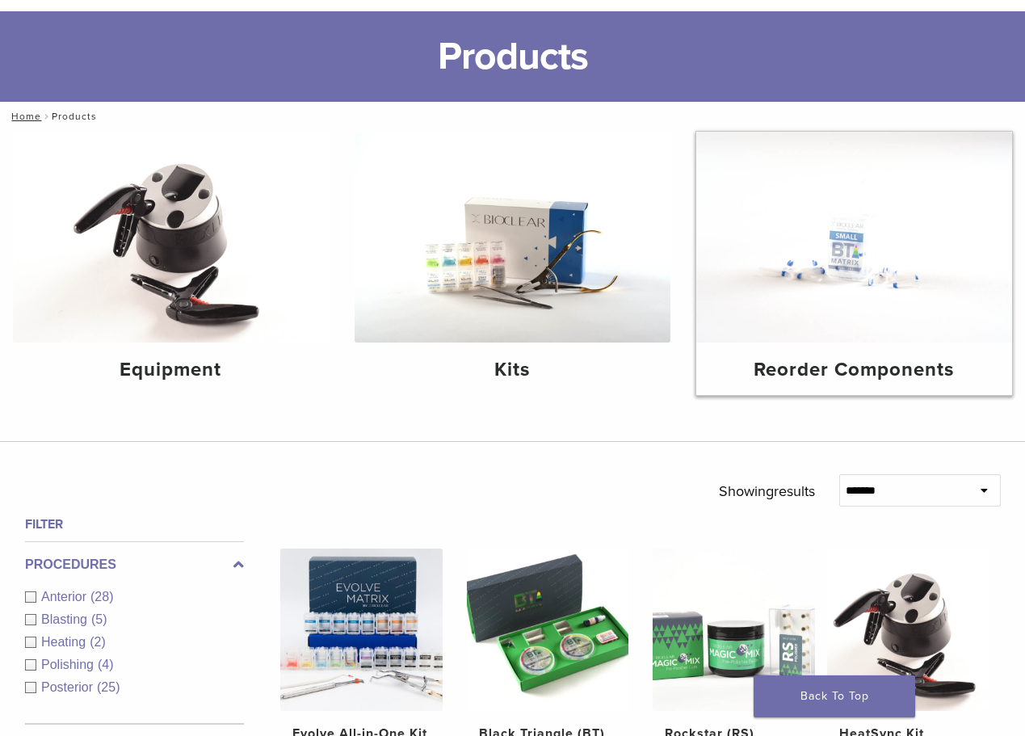  Describe the element at coordinates (69, 664) in the screenshot. I see `span: Polishing` at that location.